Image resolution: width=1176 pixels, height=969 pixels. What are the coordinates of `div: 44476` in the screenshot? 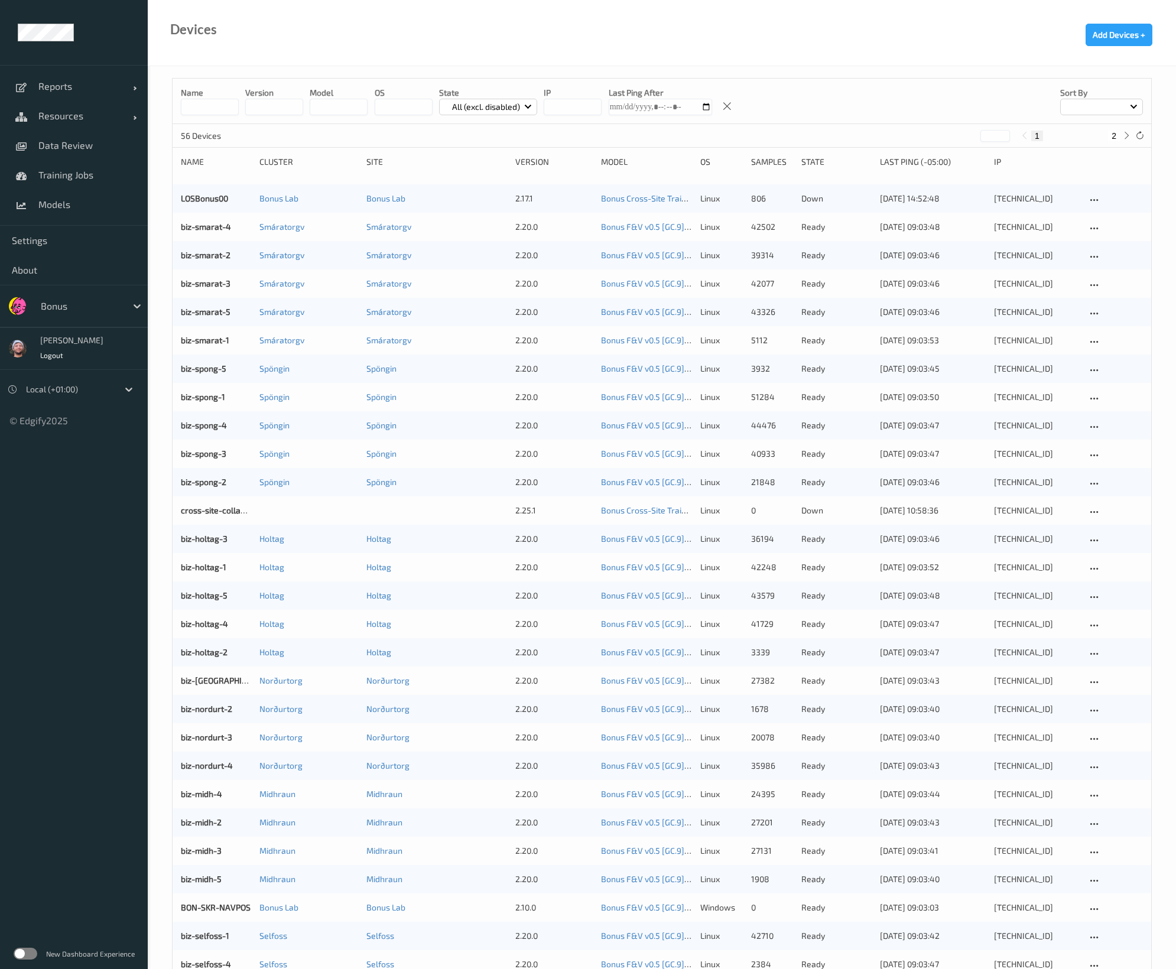 It's located at (772, 425).